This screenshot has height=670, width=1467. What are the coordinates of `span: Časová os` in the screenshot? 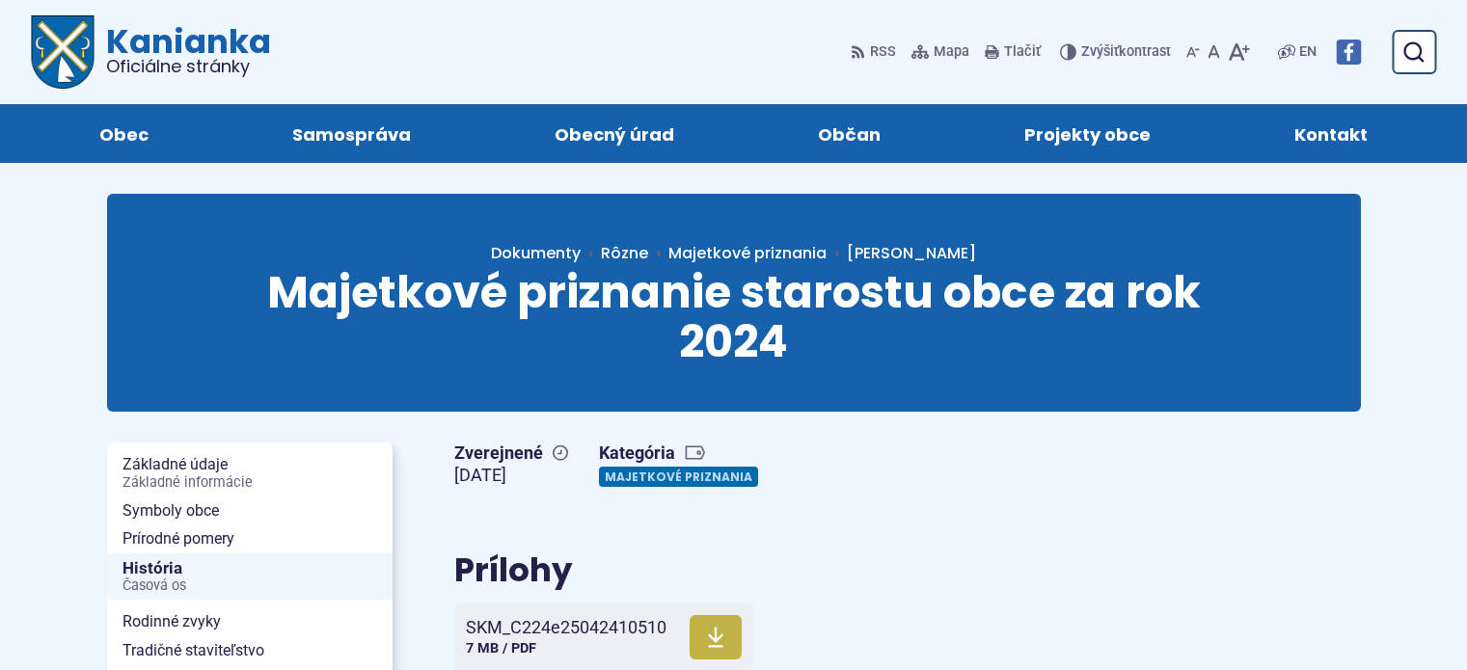 It's located at (250, 587).